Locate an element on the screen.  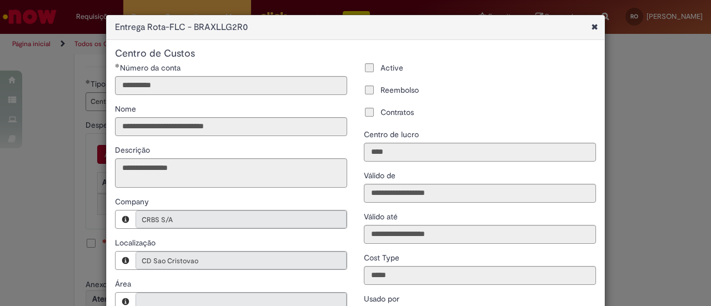
span: Somente leitura - Descrição is located at coordinates (133, 150).